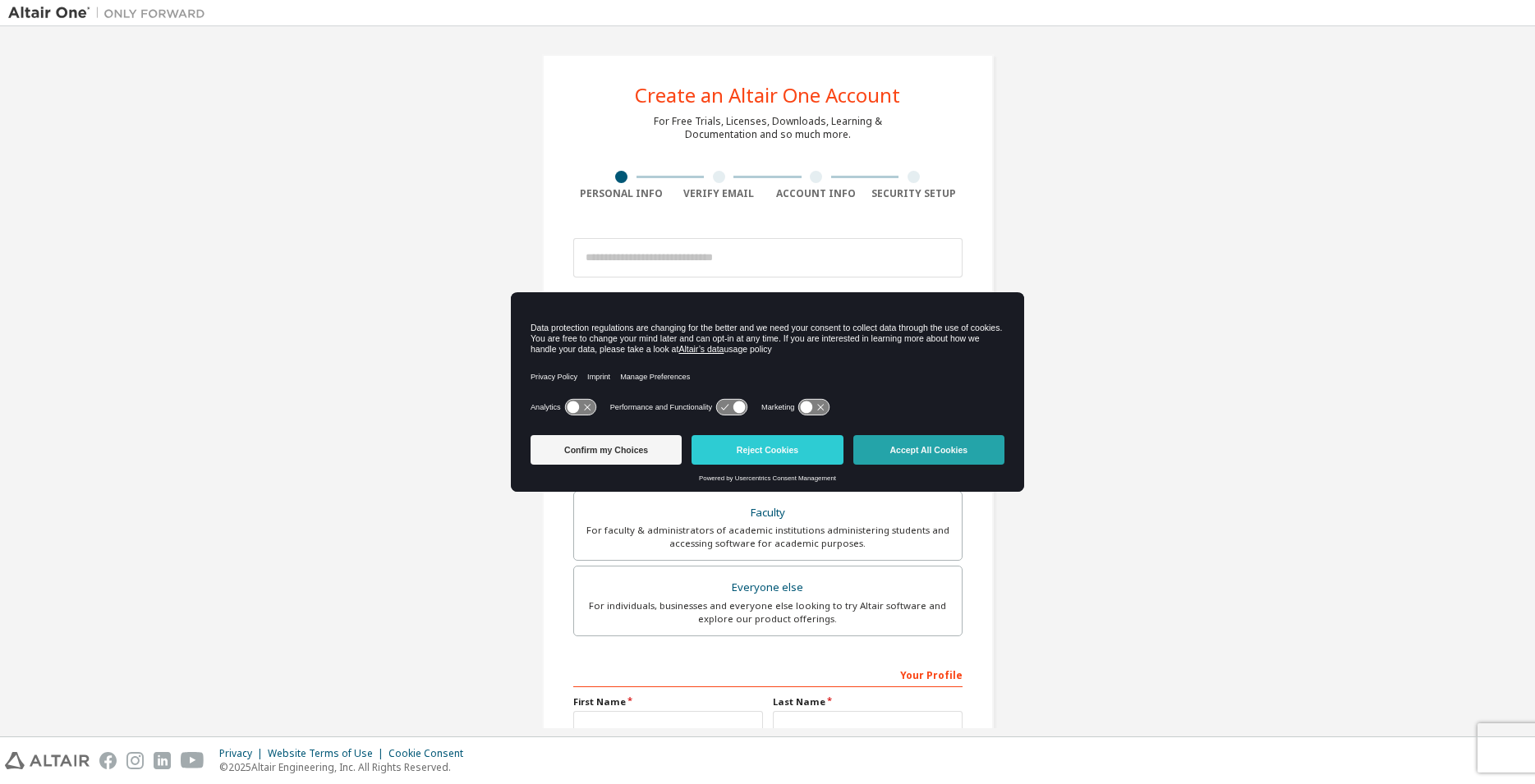 The image size is (1535, 784). I want to click on img: instagram.svg, so click(135, 760).